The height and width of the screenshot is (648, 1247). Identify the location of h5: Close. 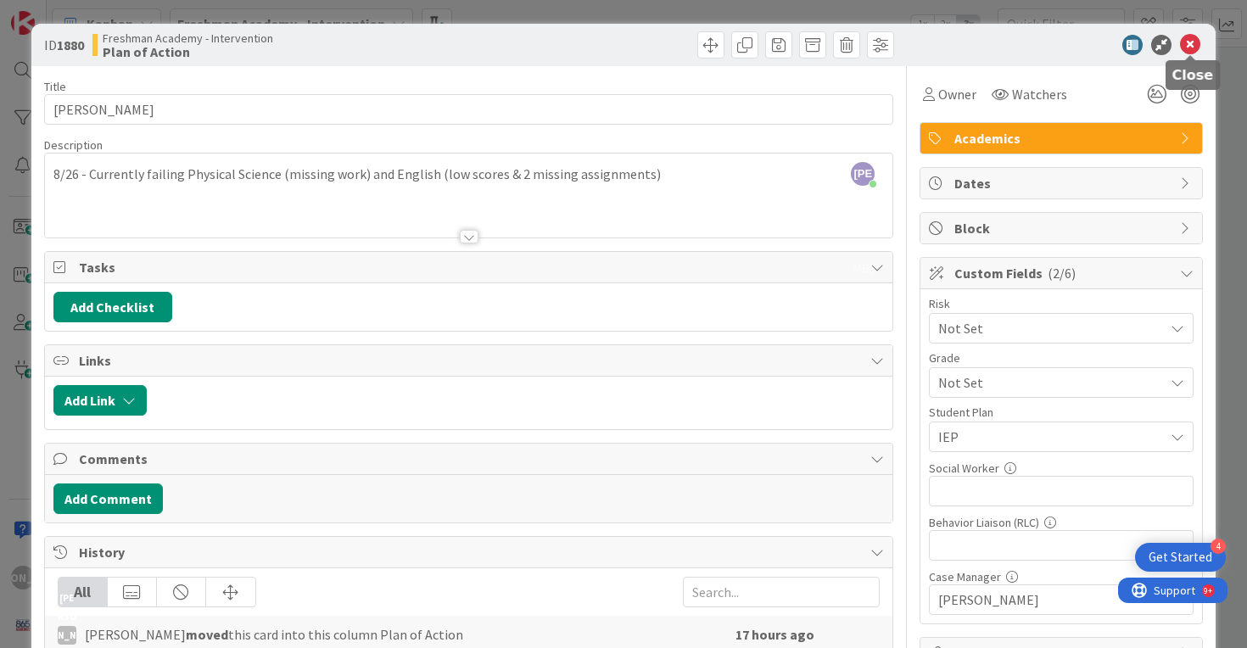
(1193, 75).